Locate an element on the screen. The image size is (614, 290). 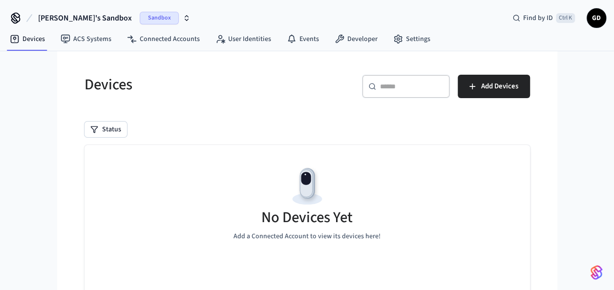
div: Find by IDCtrl K is located at coordinates (544, 18).